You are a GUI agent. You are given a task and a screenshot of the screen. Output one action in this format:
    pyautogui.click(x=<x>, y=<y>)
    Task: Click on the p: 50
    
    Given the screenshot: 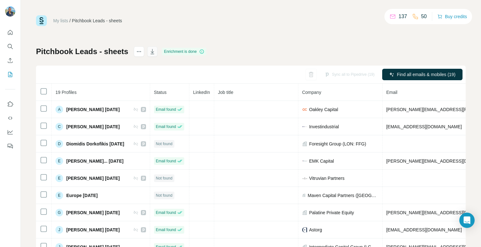 What is the action you would take?
    pyautogui.click(x=424, y=17)
    